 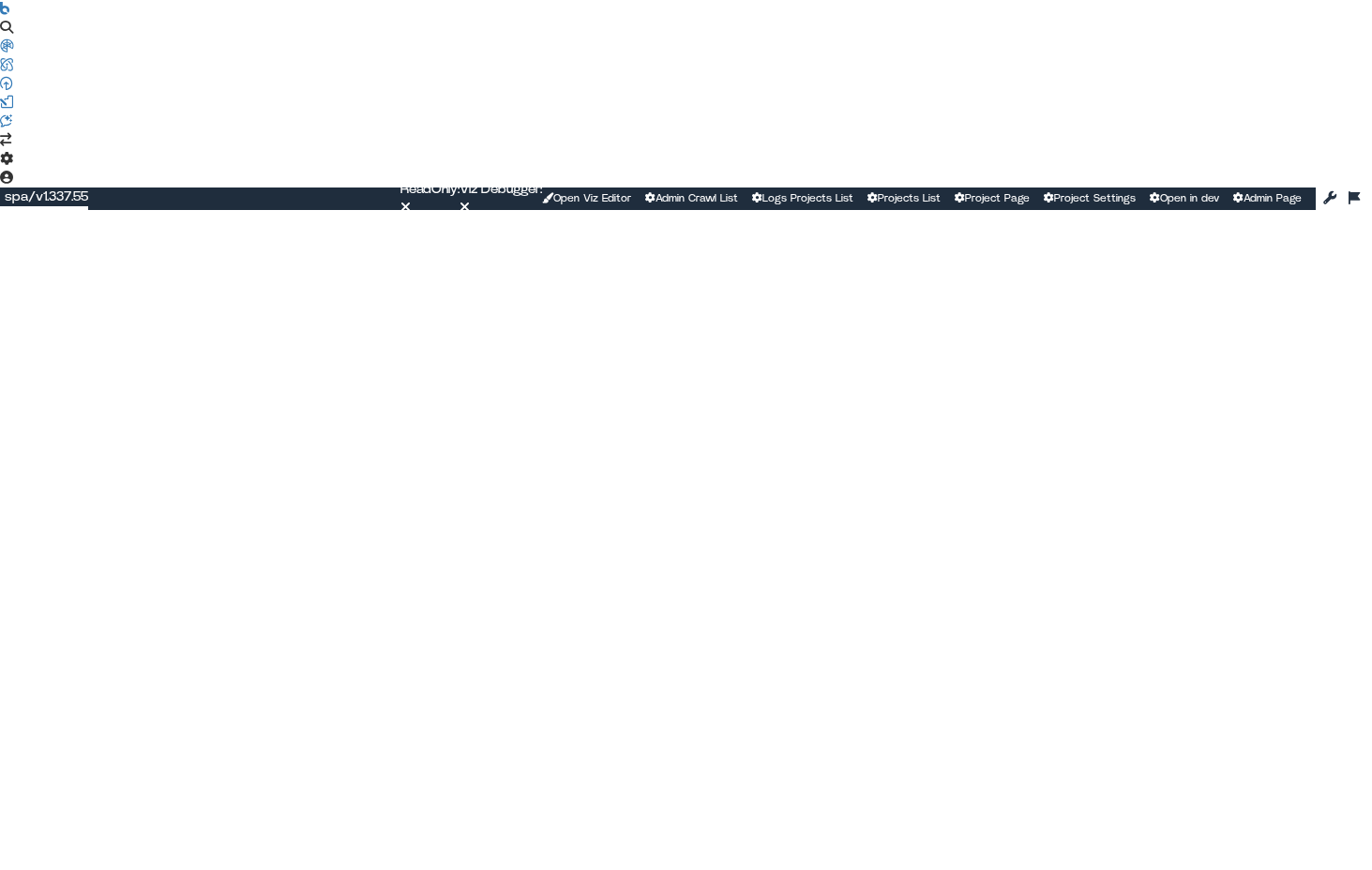 I want to click on a: Open in dev, so click(x=1185, y=199).